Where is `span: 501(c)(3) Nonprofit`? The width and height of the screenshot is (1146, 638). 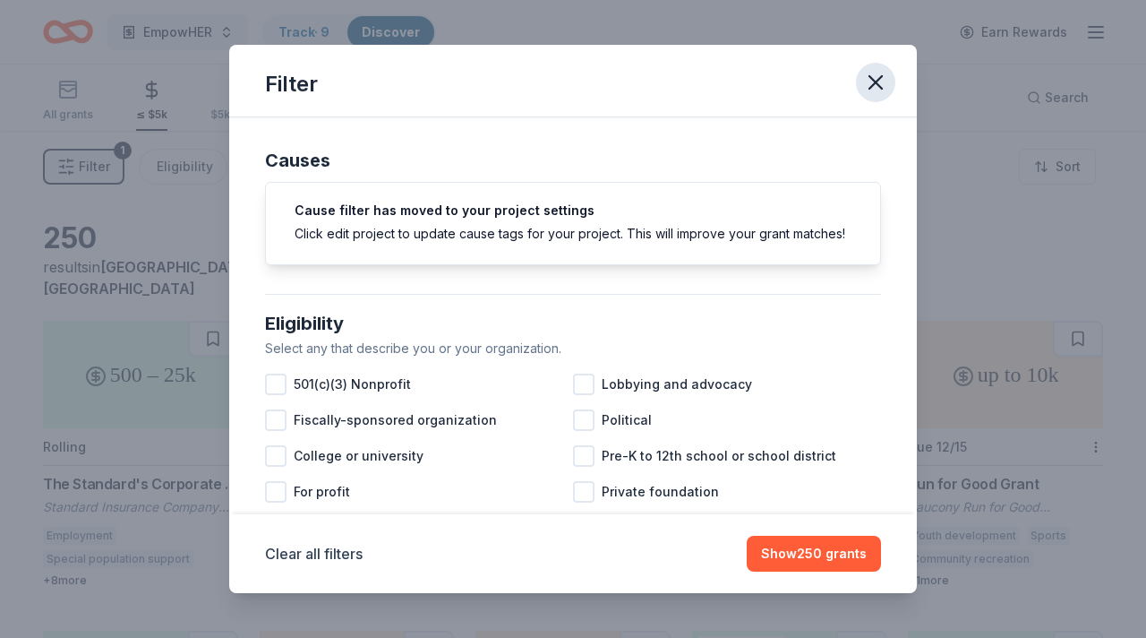
span: 501(c)(3) Nonprofit is located at coordinates (352, 384).